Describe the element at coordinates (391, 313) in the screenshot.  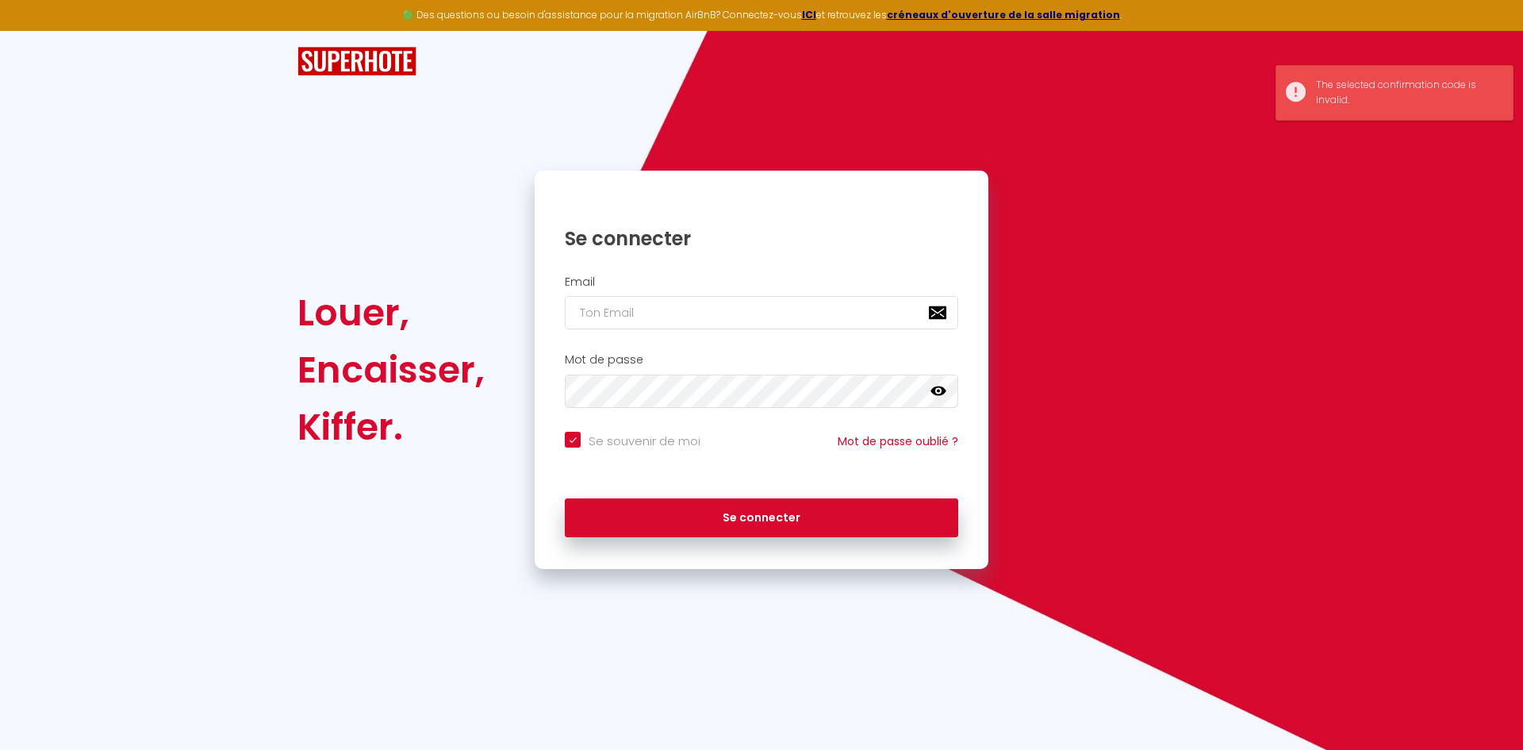
I see `div: Louer,` at that location.